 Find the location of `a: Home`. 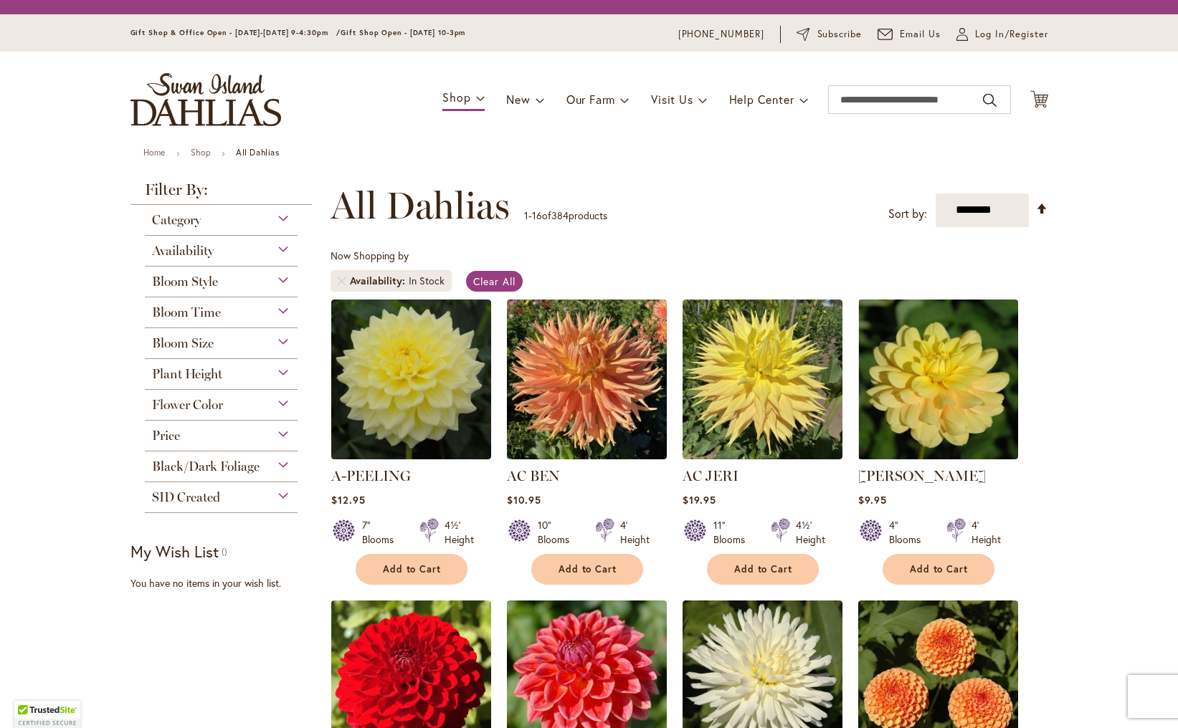

a: Home is located at coordinates (154, 152).